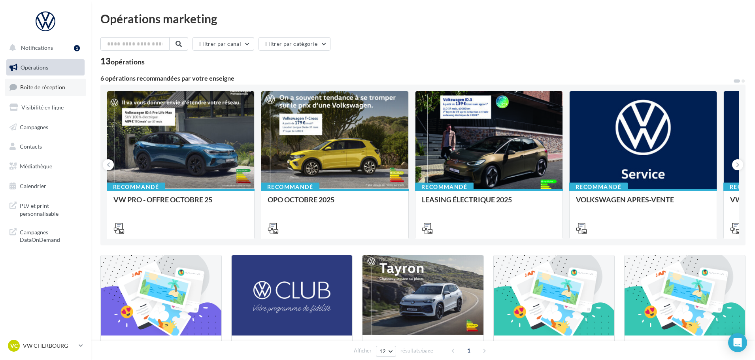 This screenshot has width=755, height=360. What do you see at coordinates (417, 351) in the screenshot?
I see `span: résultats/page` at bounding box center [417, 351].